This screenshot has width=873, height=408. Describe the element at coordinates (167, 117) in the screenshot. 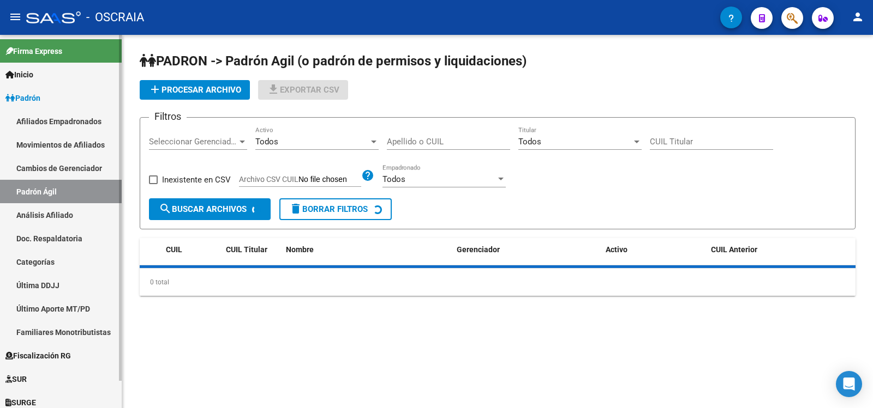

I see `h3: Filtros` at that location.